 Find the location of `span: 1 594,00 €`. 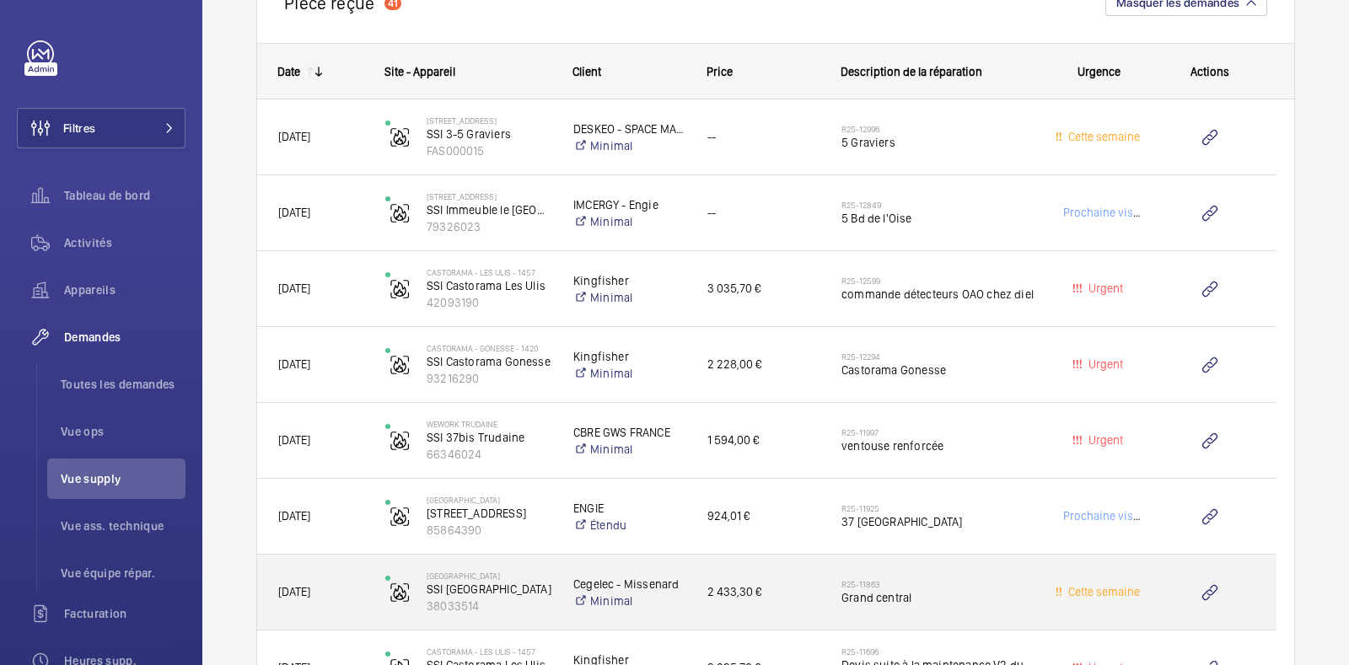

span: 1 594,00 € is located at coordinates (763, 440).